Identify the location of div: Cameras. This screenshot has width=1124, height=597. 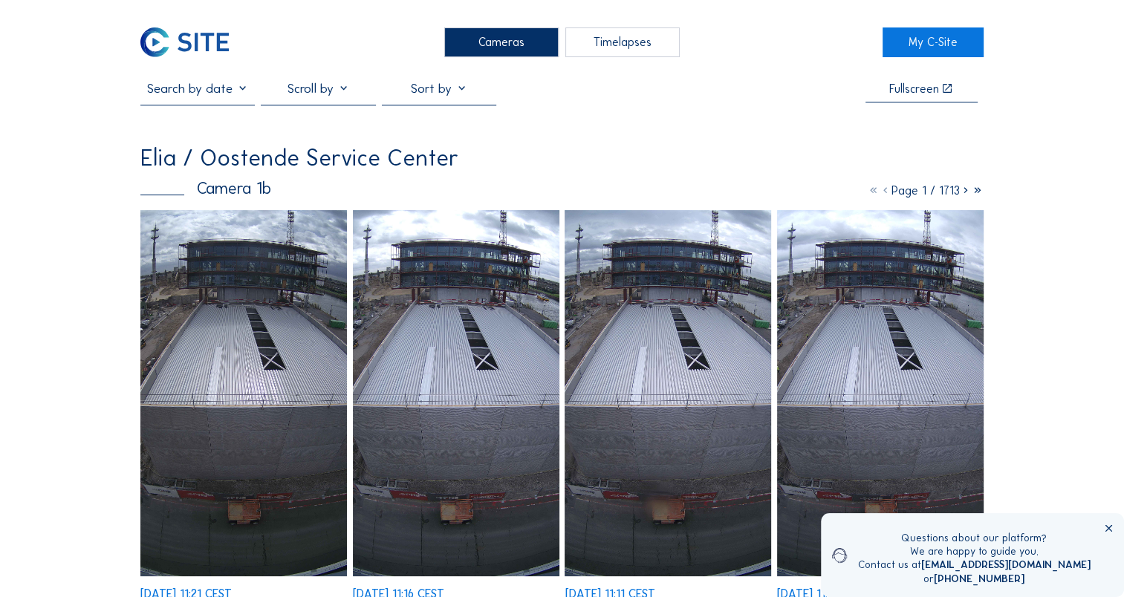
(501, 42).